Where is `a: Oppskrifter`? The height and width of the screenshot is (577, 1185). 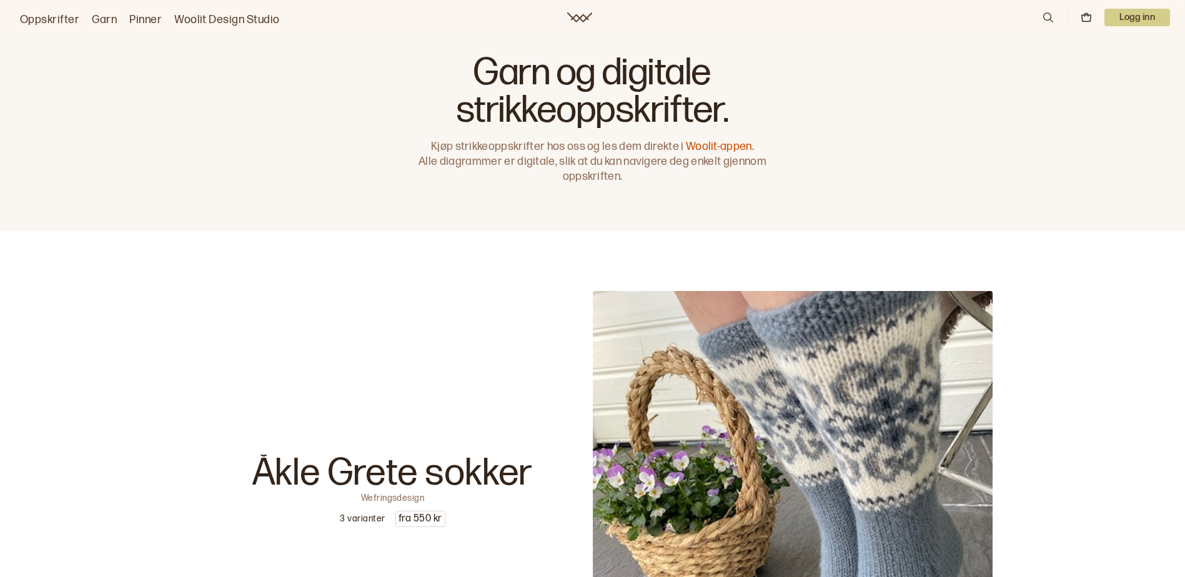 a: Oppskrifter is located at coordinates (49, 20).